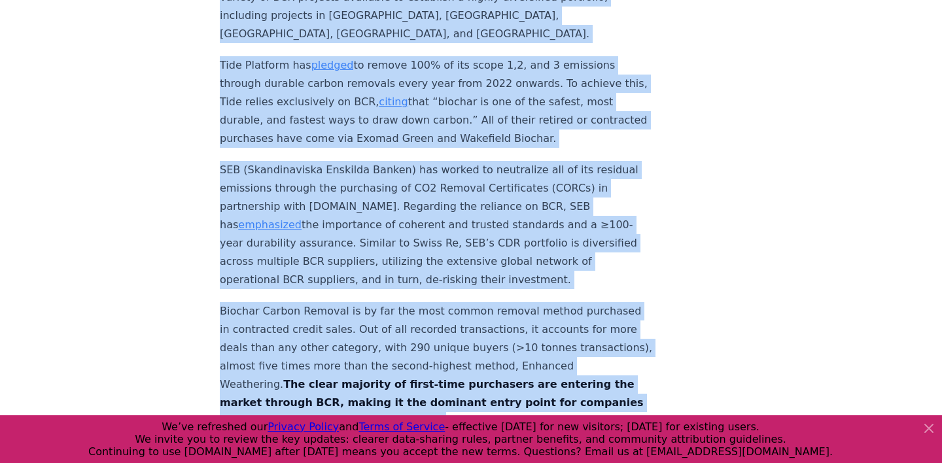 Image resolution: width=942 pixels, height=463 pixels. I want to click on a: emphasized, so click(270, 224).